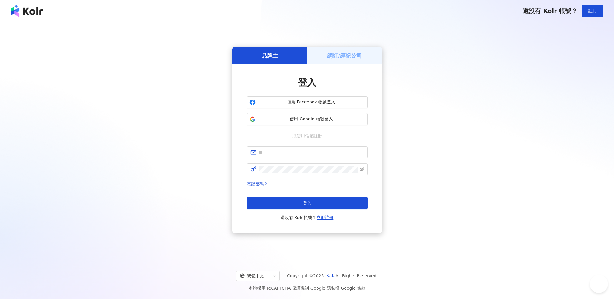 Image resolution: width=614 pixels, height=299 pixels. I want to click on span: Copyright © 2025 All Rights Reserved., so click(332, 276).